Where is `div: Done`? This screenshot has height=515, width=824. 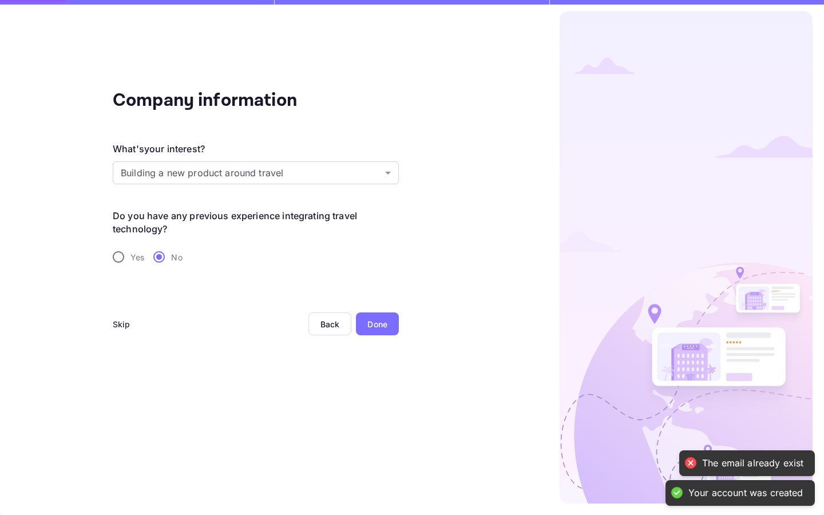 div: Done is located at coordinates (377, 324).